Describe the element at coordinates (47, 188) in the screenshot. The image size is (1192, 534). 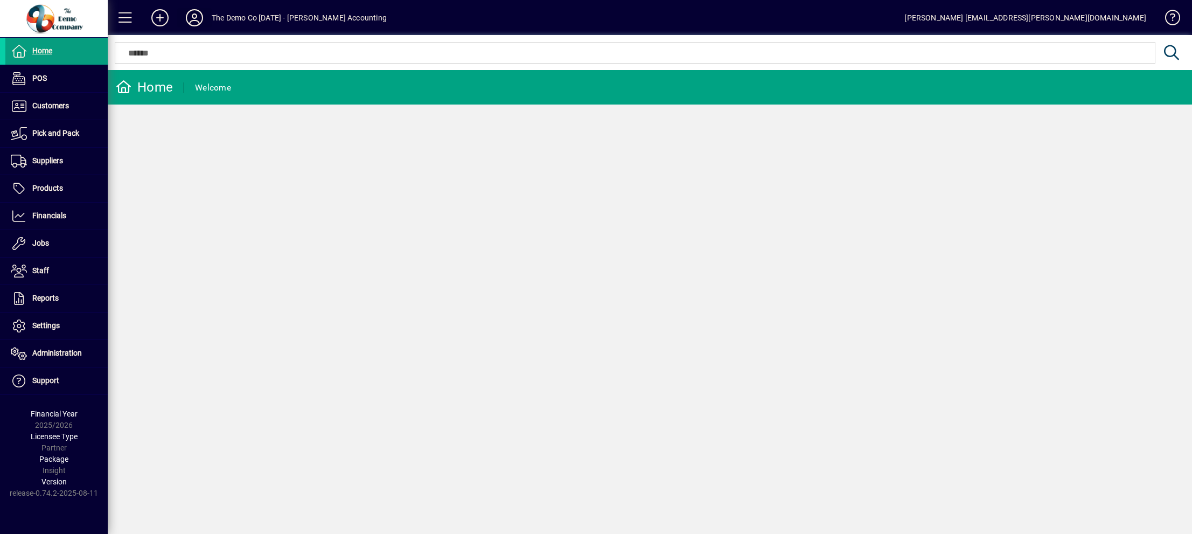
I see `span: Products` at that location.